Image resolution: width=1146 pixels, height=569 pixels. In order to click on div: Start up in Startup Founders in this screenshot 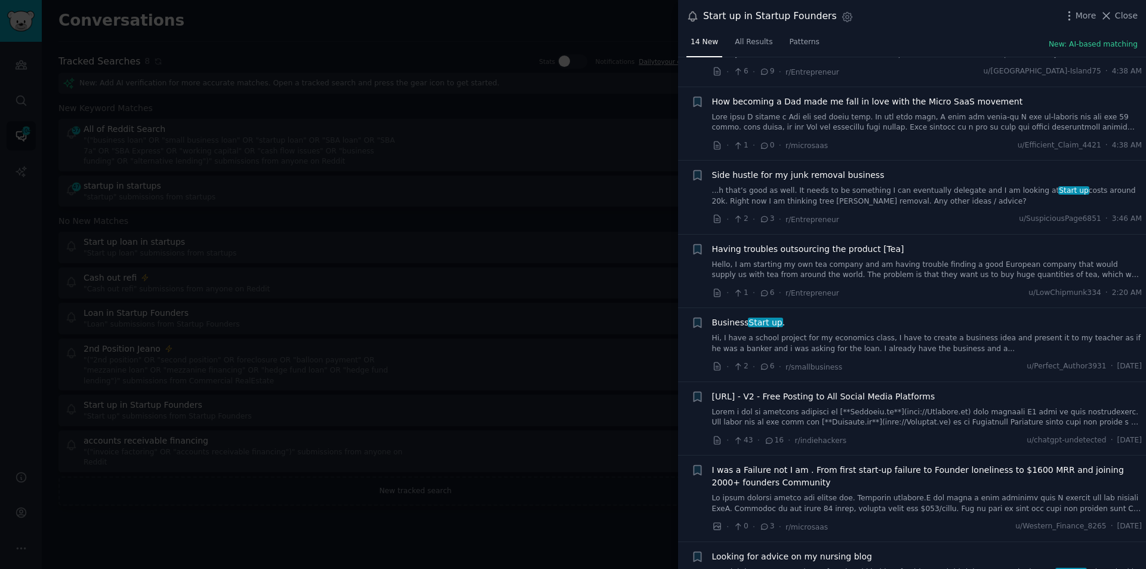, I will do `click(770, 16)`.